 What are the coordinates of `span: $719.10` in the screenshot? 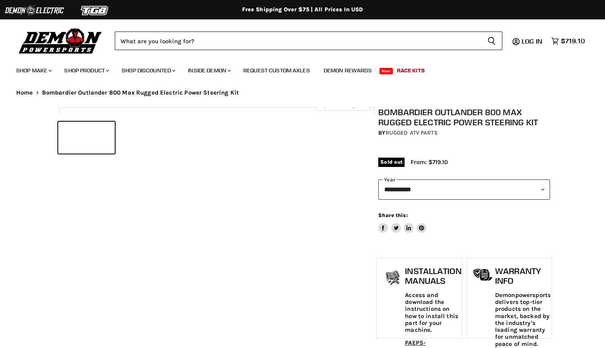 It's located at (573, 41).